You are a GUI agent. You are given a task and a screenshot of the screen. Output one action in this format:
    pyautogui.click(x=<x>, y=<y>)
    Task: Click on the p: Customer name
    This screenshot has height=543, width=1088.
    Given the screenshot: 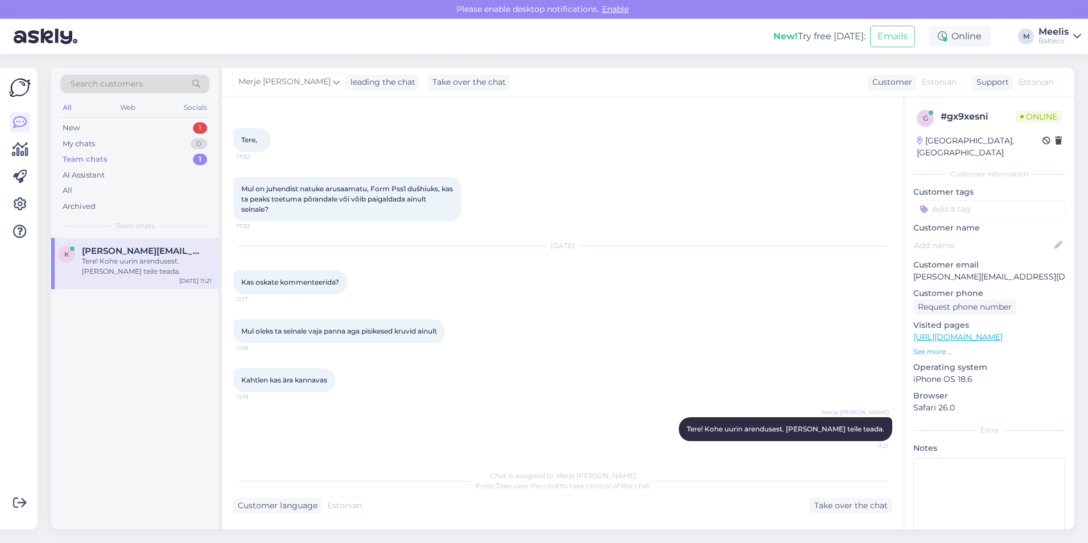 What is the action you would take?
    pyautogui.click(x=989, y=228)
    